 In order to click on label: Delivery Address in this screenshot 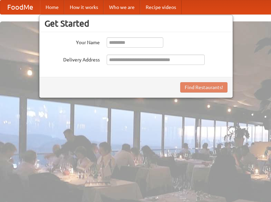, I will do `click(72, 59)`.